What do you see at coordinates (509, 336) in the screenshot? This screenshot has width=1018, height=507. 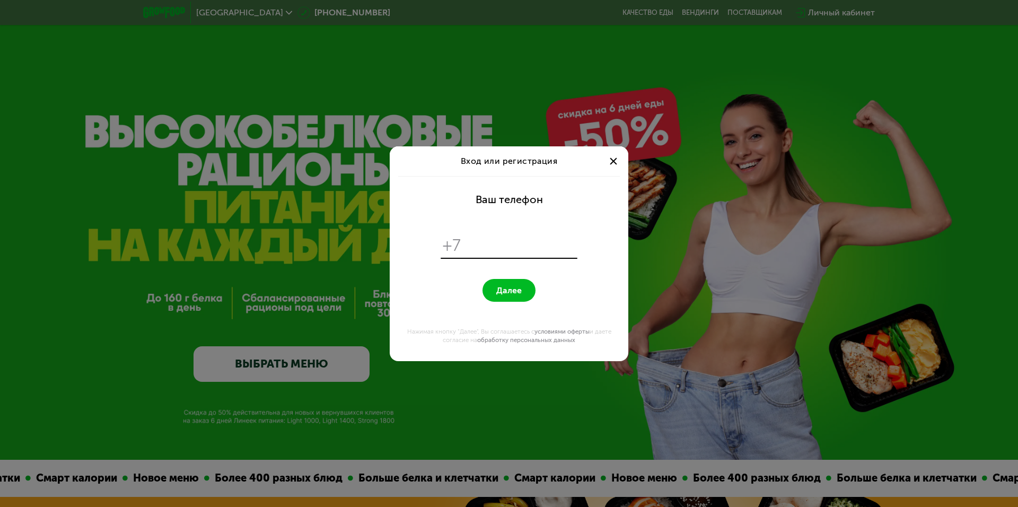 I see `div: Нажимая кнопку "Далее", Вы соглашаетесь с и даете согласие на` at bounding box center [509, 336].